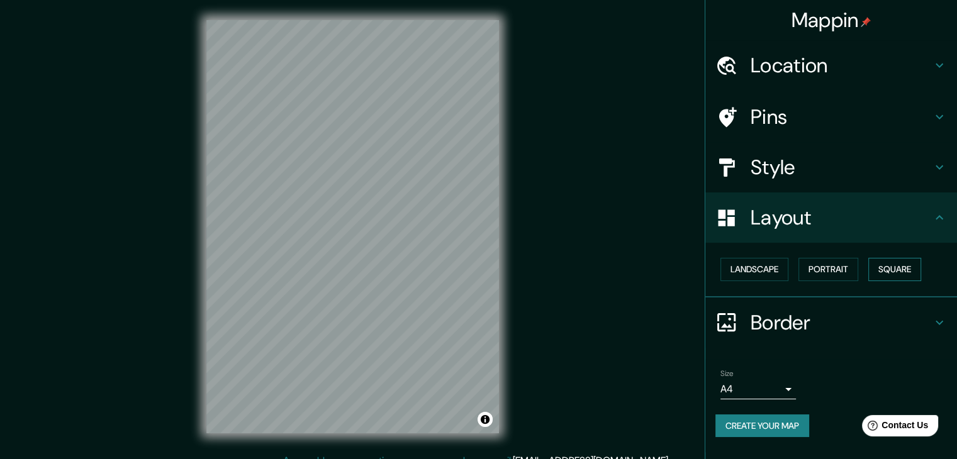 This screenshot has height=459, width=957. I want to click on div: Border, so click(831, 323).